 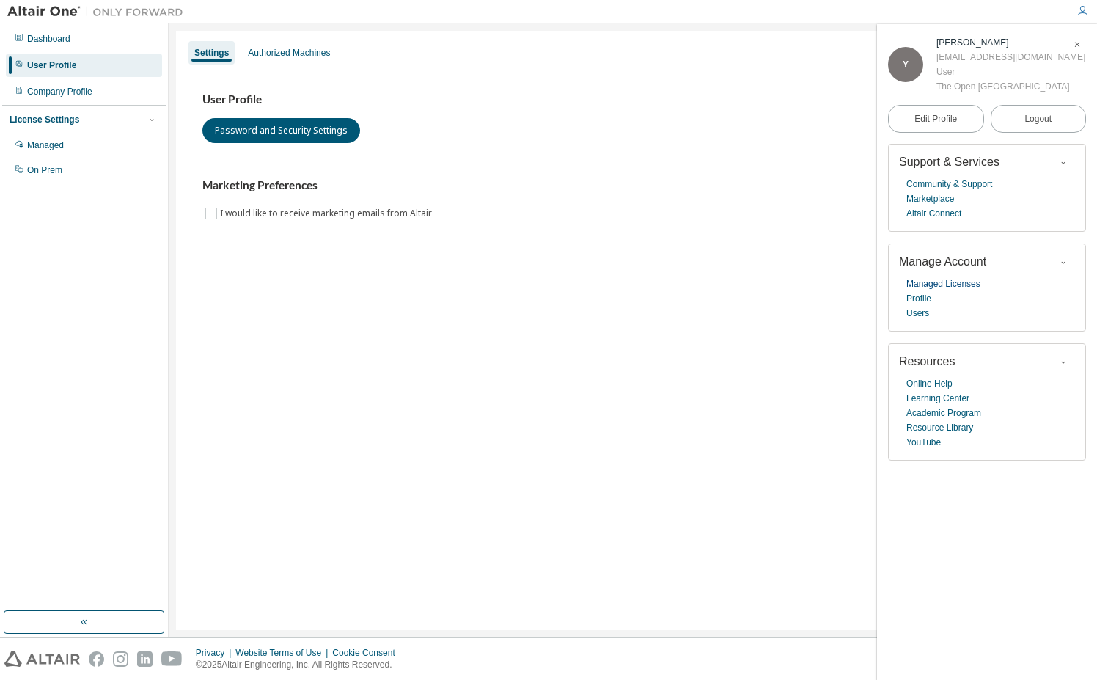 What do you see at coordinates (919, 298) in the screenshot?
I see `a: Profile` at bounding box center [919, 298].